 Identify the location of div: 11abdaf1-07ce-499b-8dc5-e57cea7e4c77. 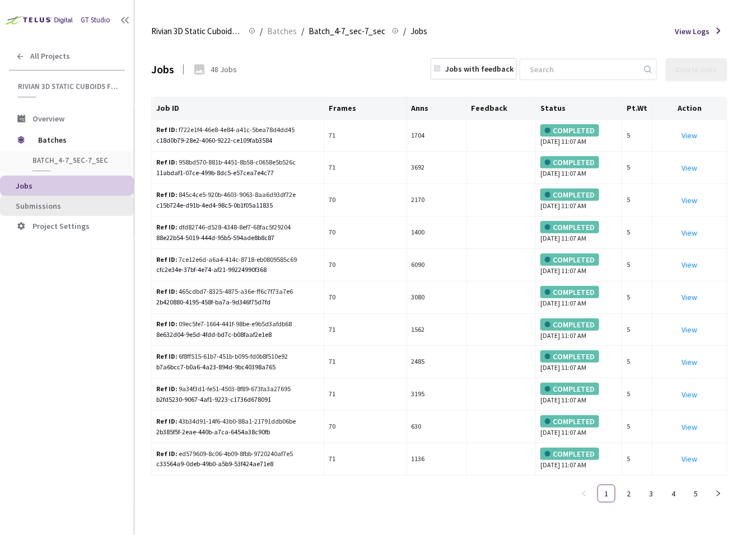
(237, 173).